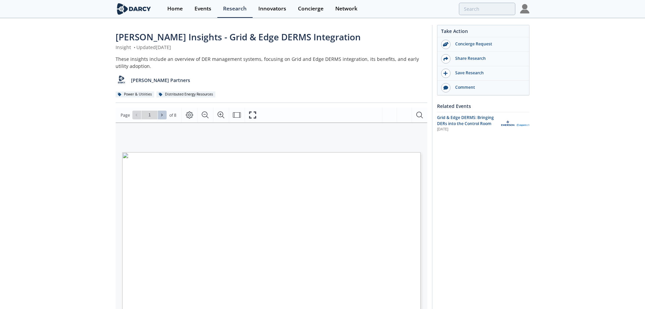 This screenshot has width=645, height=309. What do you see at coordinates (488, 87) in the screenshot?
I see `div: Comment` at bounding box center [488, 87].